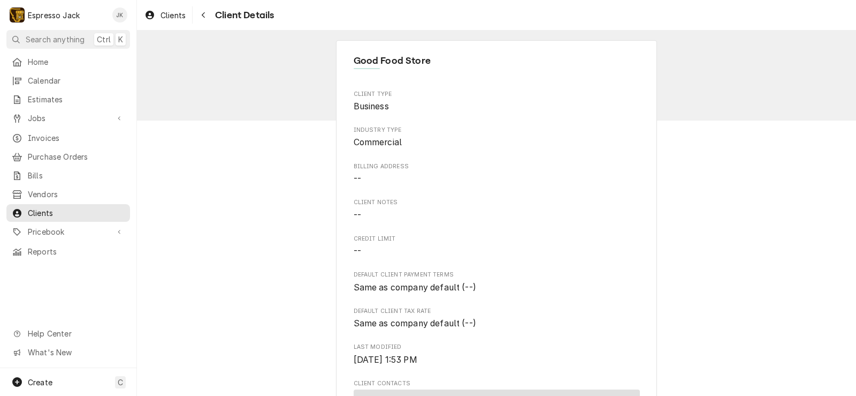  What do you see at coordinates (497, 60) in the screenshot?
I see `span: Name` at bounding box center [497, 60].